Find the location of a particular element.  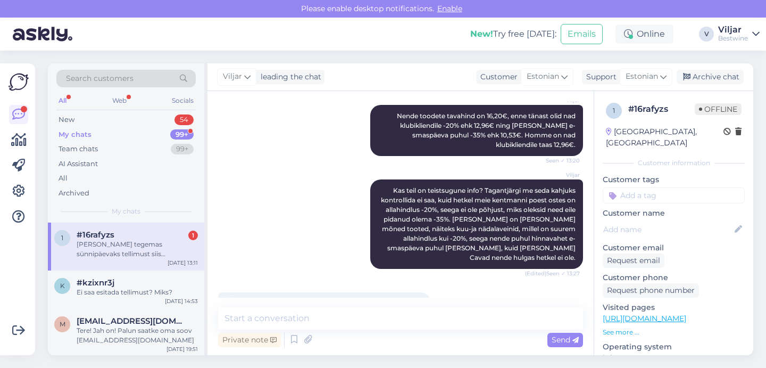

div: V is located at coordinates (707, 34).